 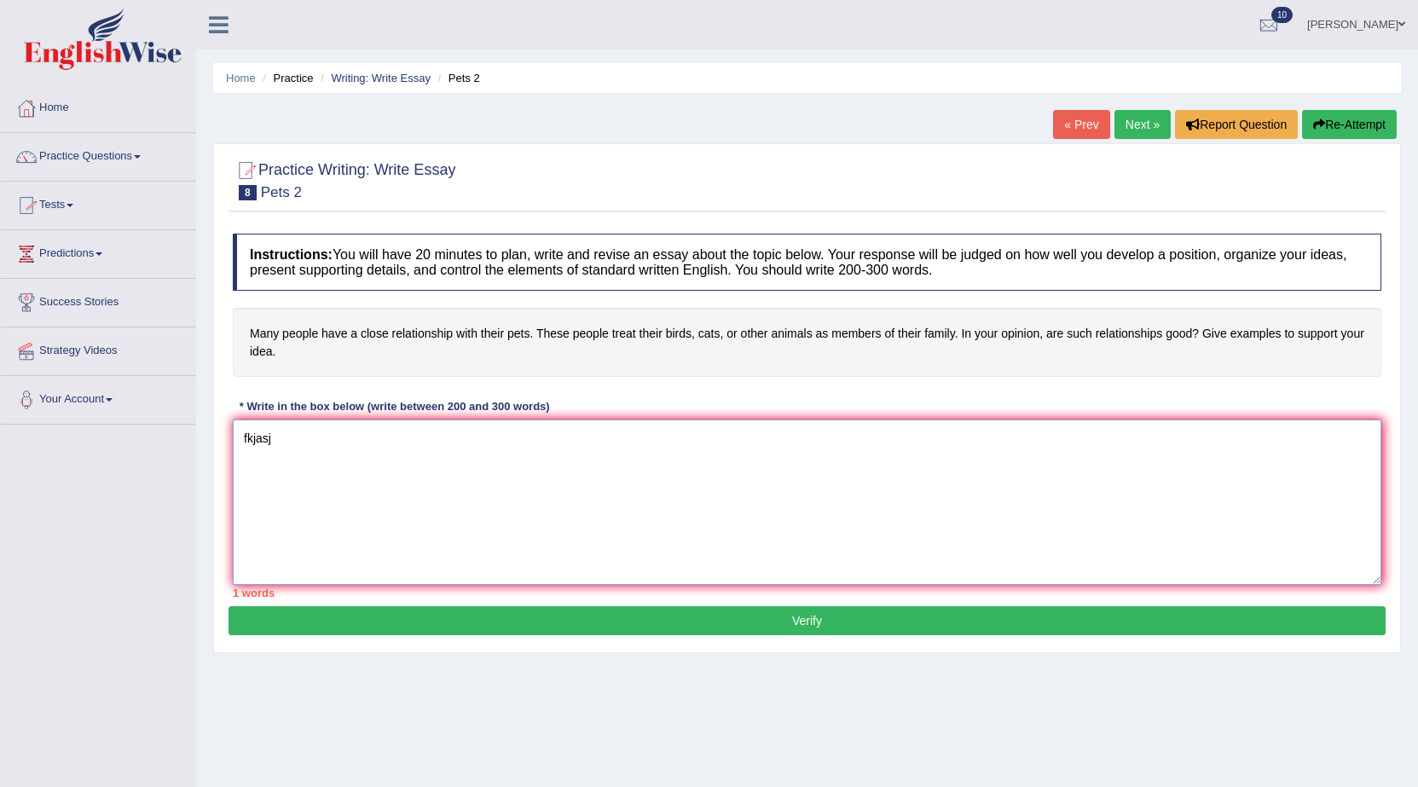 I want to click on a: Next », so click(x=1142, y=124).